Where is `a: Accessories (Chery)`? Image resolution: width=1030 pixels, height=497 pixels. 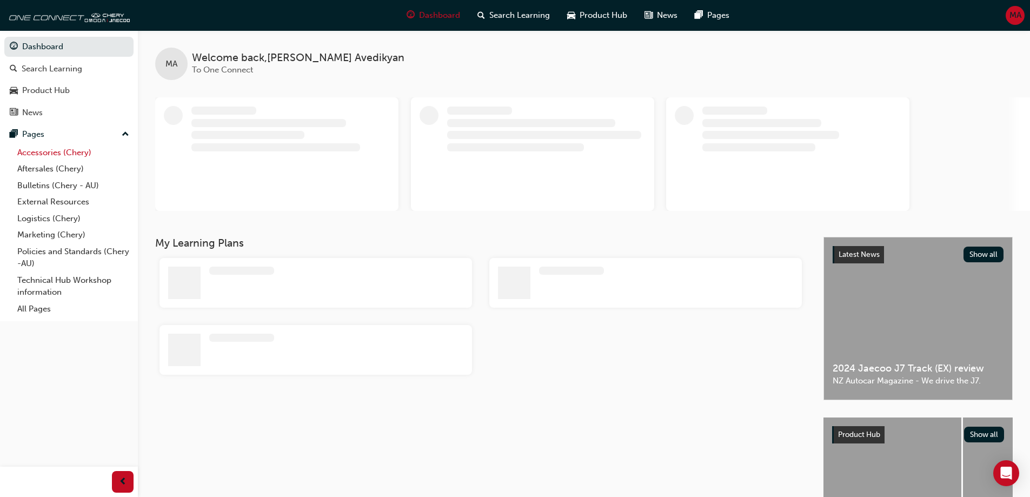 a: Accessories (Chery) is located at coordinates (73, 152).